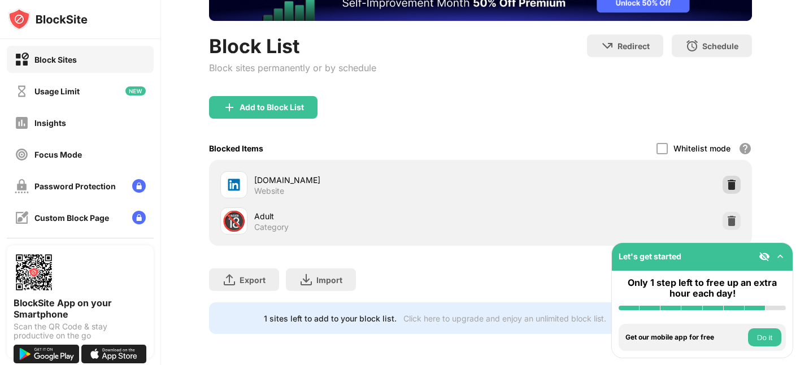 The width and height of the screenshot is (800, 365). Describe the element at coordinates (330, 318) in the screenshot. I see `div: 1 sites left to add to your block list.` at that location.